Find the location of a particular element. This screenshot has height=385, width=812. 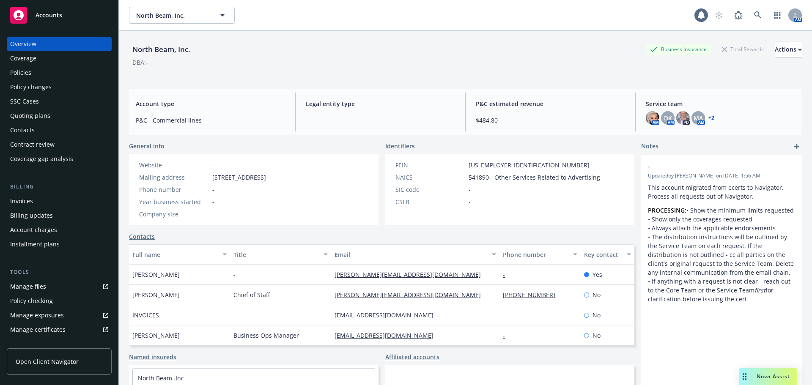

div: Manage files is located at coordinates (28, 287).